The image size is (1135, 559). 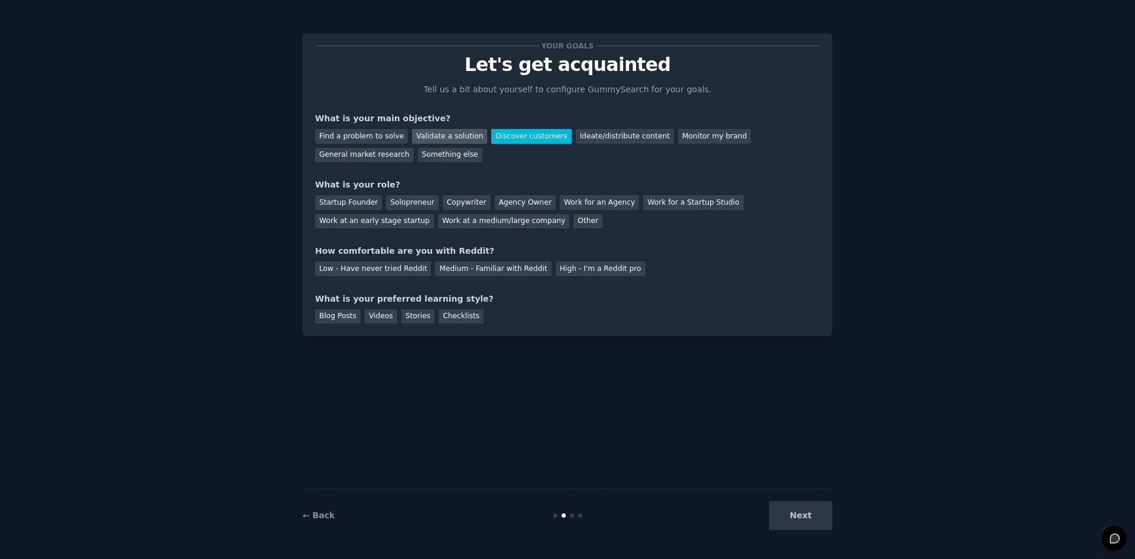 I want to click on div: Something else, so click(x=450, y=155).